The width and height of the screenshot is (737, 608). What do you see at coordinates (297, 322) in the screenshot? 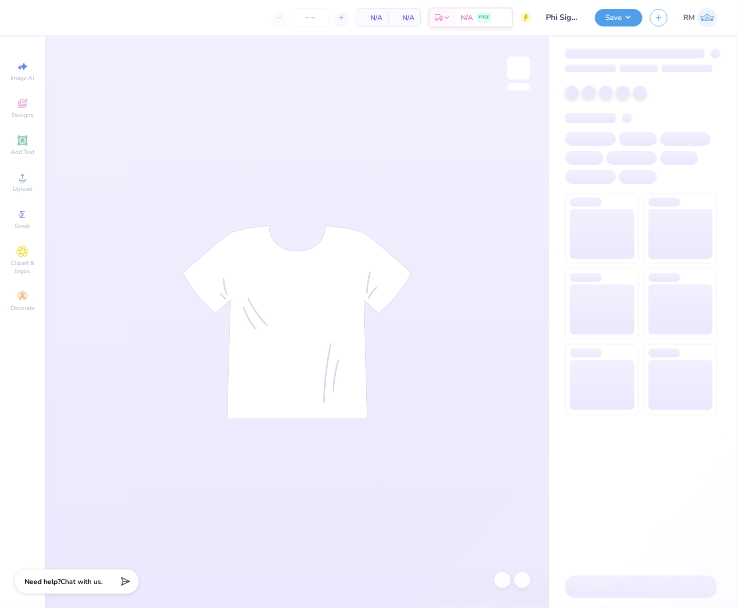
I see `img: tee-skeleton.svg` at bounding box center [297, 322].